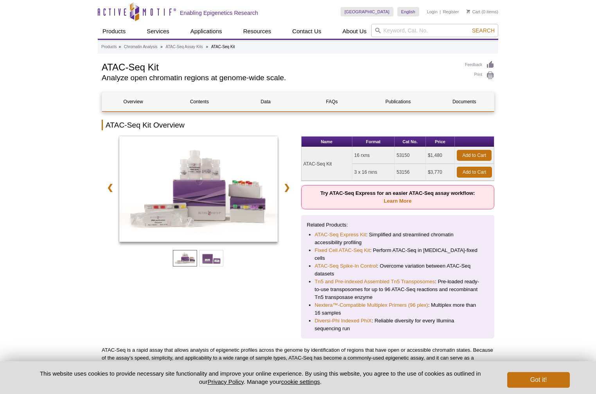 This screenshot has width=596, height=394. Describe the element at coordinates (398, 102) in the screenshot. I see `a: Publications` at that location.